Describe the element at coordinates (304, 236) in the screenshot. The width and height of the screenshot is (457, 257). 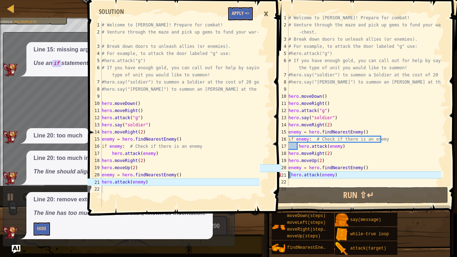
I see `span: moveUp(steps)` at that location.